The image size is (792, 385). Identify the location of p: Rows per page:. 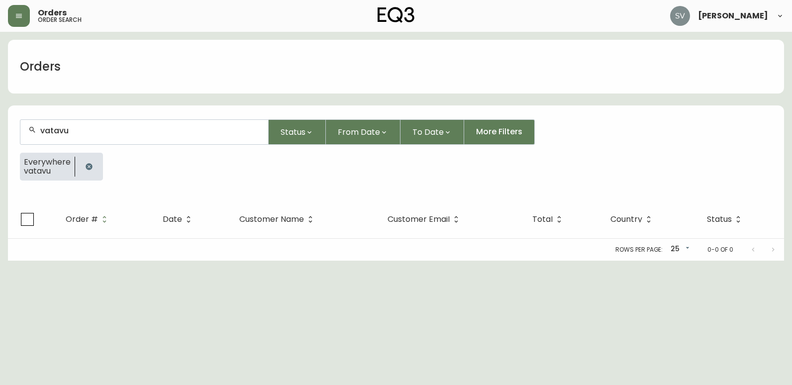
(639, 250).